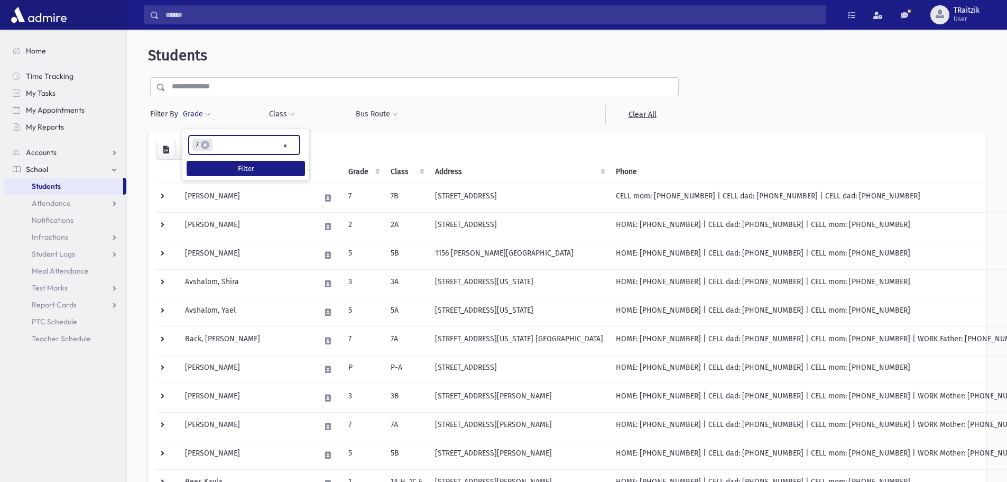 This screenshot has height=482, width=1007. I want to click on a: Report Cards, so click(65, 304).